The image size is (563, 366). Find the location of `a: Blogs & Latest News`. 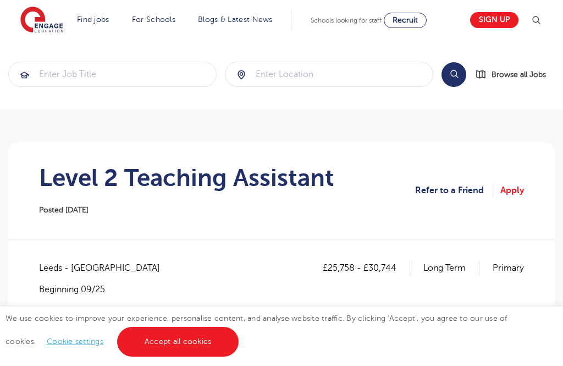

a: Blogs & Latest News is located at coordinates (235, 19).